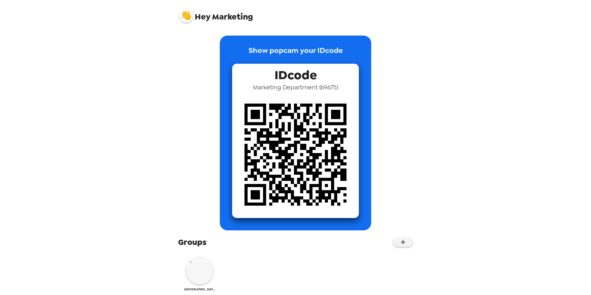 This screenshot has height=295, width=591. Describe the element at coordinates (296, 54) in the screenshot. I see `p: Show popcam your IDcode` at that location.